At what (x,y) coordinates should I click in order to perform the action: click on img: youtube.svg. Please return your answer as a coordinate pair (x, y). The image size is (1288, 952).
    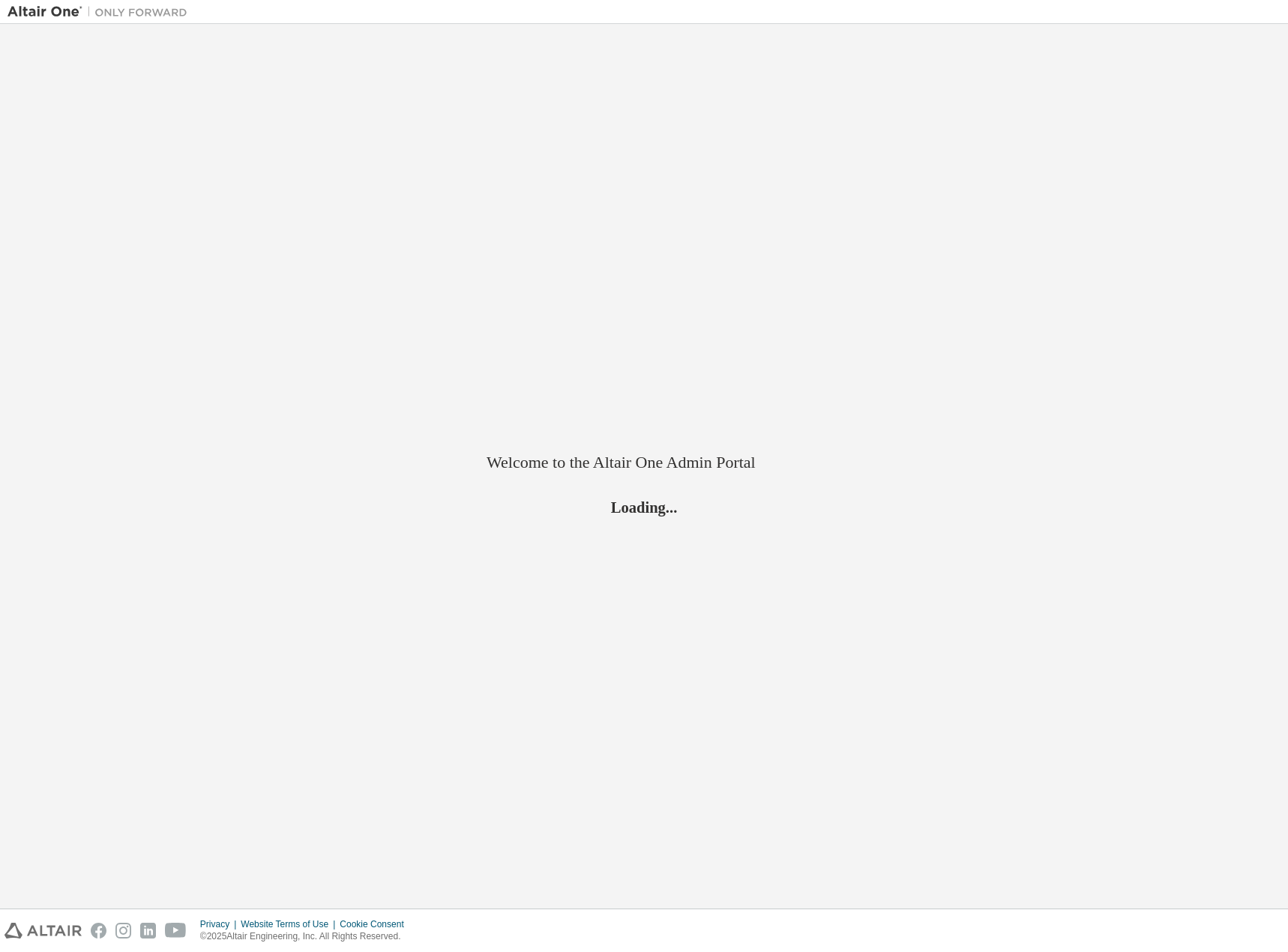
    Looking at the image, I should click on (176, 930).